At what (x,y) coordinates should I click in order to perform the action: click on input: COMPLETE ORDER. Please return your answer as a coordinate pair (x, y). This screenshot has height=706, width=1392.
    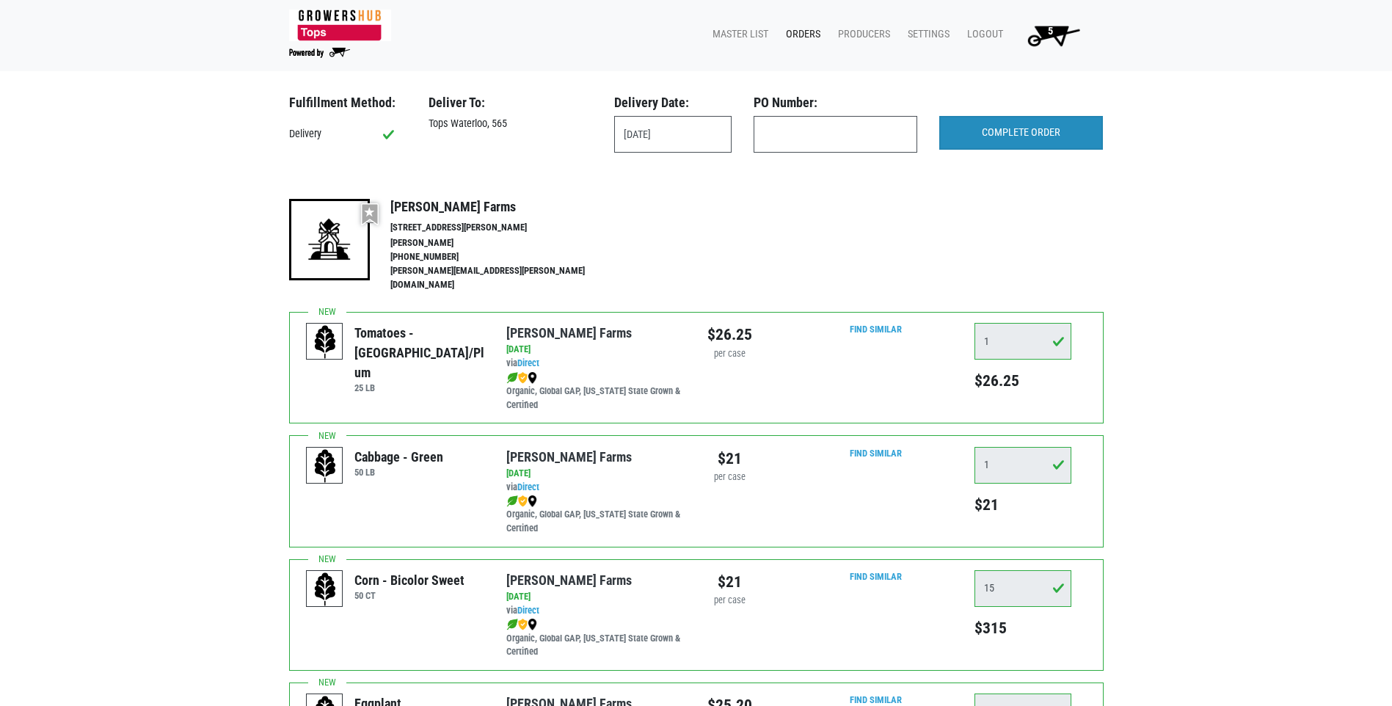
    Looking at the image, I should click on (1021, 133).